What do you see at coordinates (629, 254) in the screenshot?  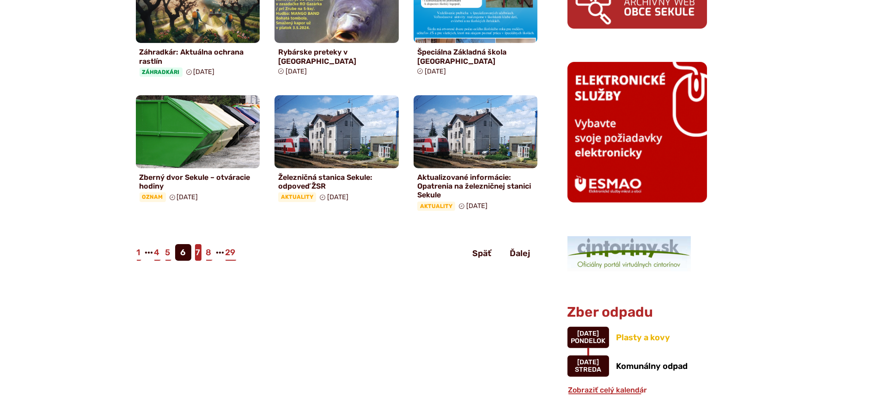 I see `img: 1.png` at bounding box center [629, 254].